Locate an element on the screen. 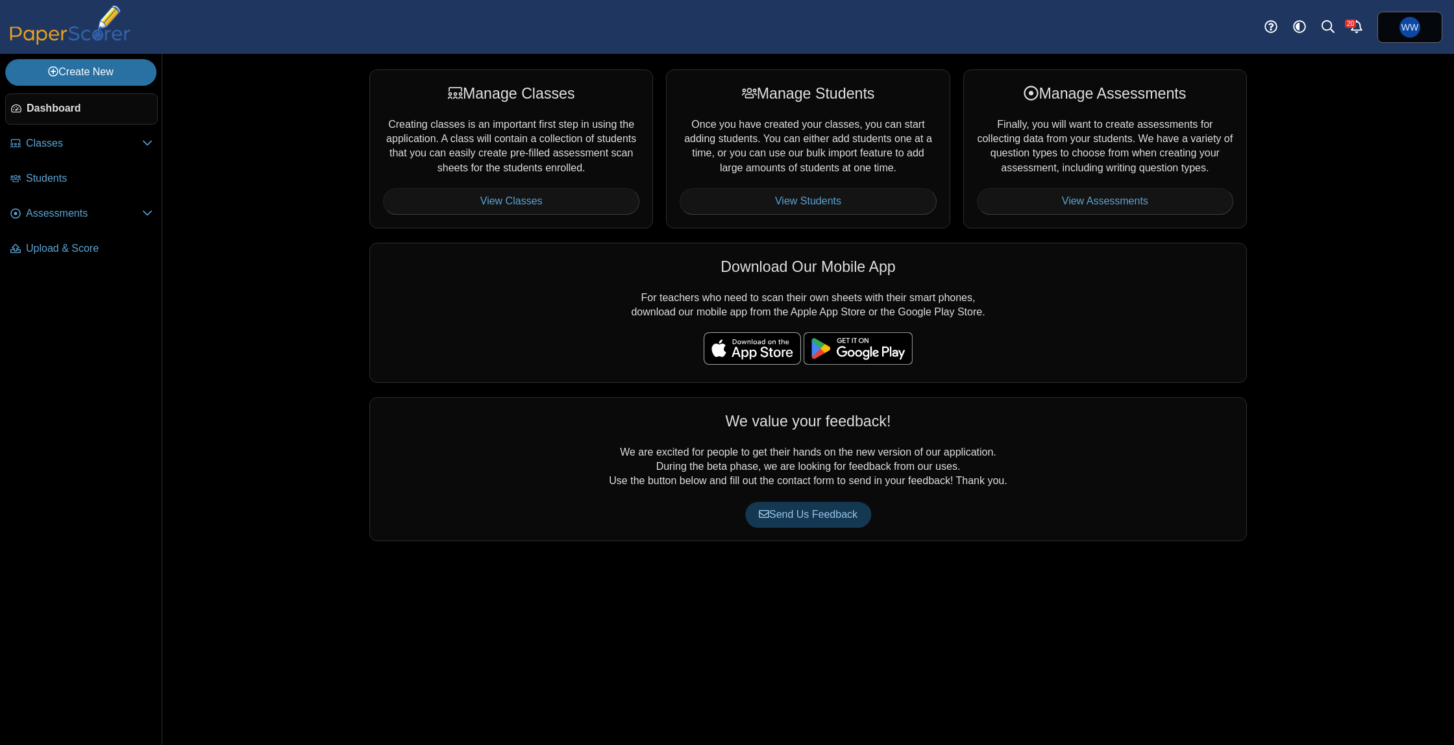 The width and height of the screenshot is (1454, 745). a: Create New is located at coordinates (81, 72).